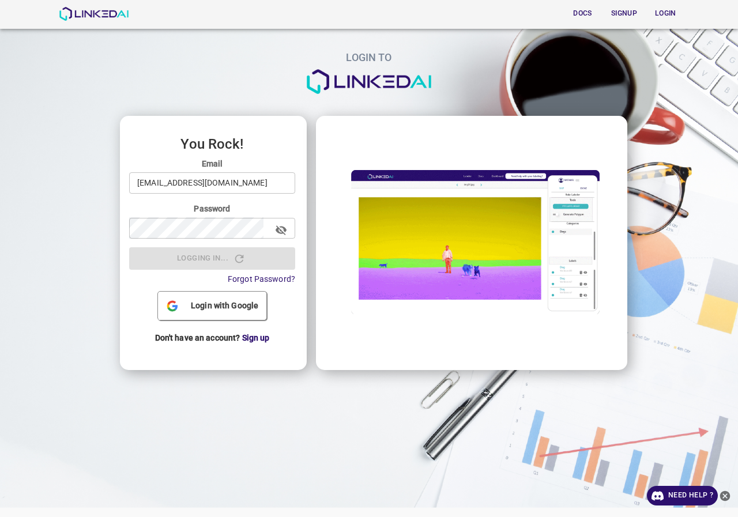 Image resolution: width=738 pixels, height=517 pixels. What do you see at coordinates (93, 14) in the screenshot?
I see `img: LinkedAI` at bounding box center [93, 14].